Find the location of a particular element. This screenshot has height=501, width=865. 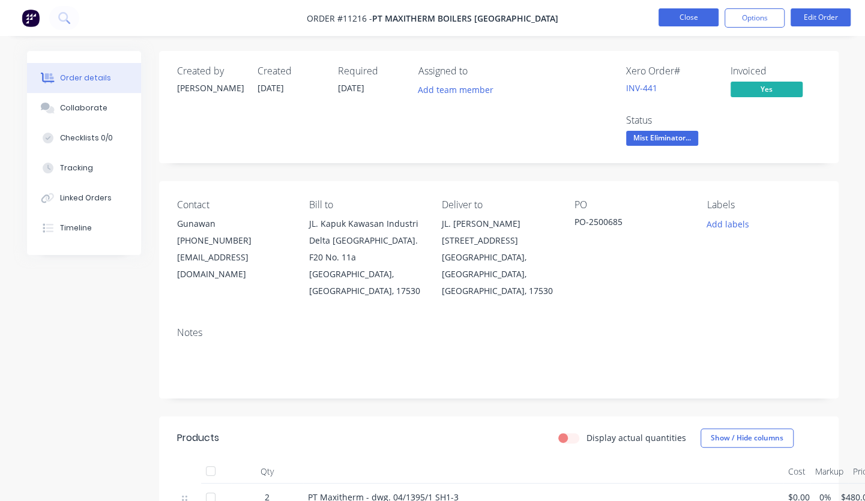

div: Cost is located at coordinates (797, 472).